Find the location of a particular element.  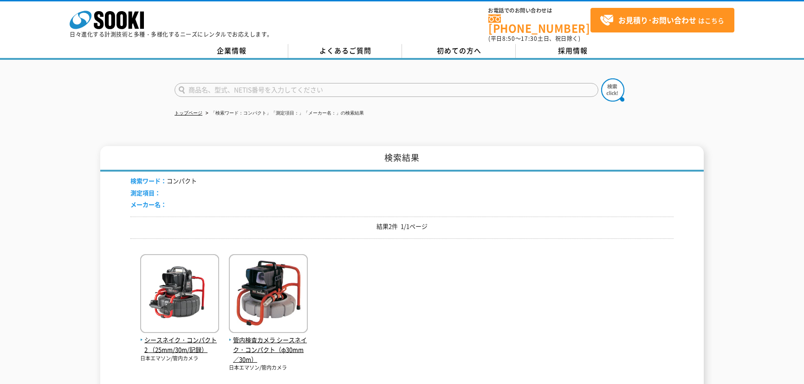

span: 17:30 is located at coordinates (529, 39).